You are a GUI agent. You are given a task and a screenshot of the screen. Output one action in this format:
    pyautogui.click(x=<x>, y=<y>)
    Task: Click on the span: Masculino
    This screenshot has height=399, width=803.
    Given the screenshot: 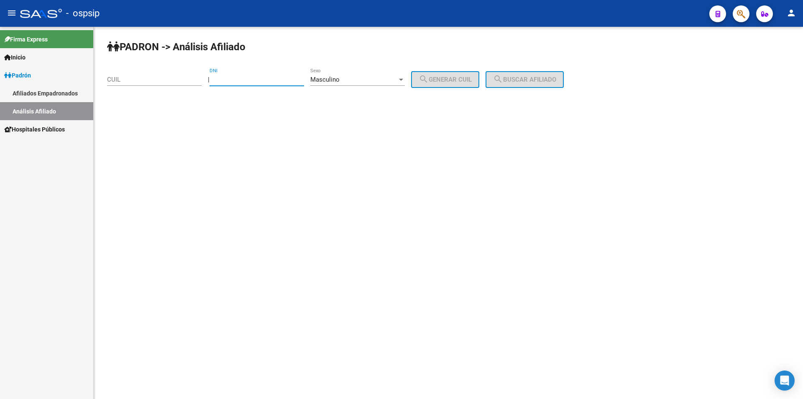 What is the action you would take?
    pyautogui.click(x=325, y=79)
    